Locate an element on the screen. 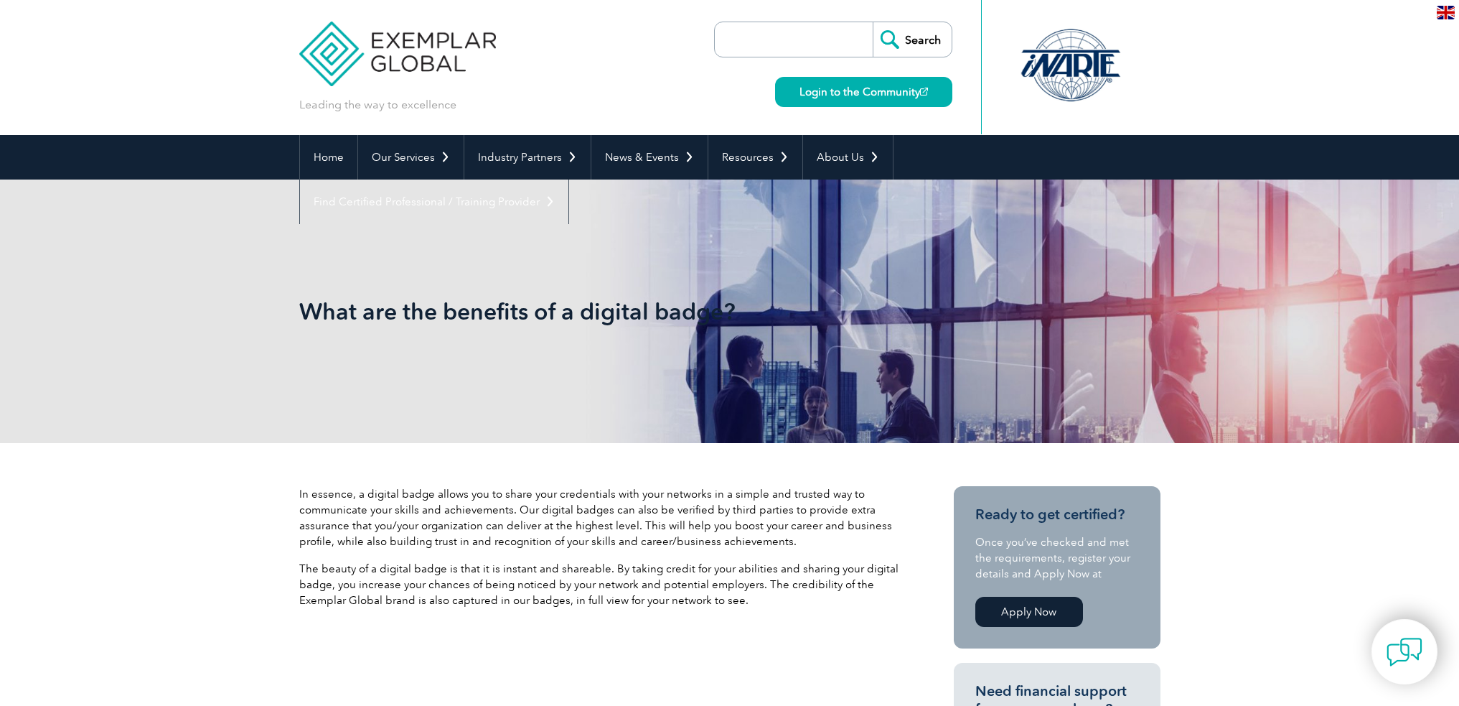  a: Home is located at coordinates (329, 157).